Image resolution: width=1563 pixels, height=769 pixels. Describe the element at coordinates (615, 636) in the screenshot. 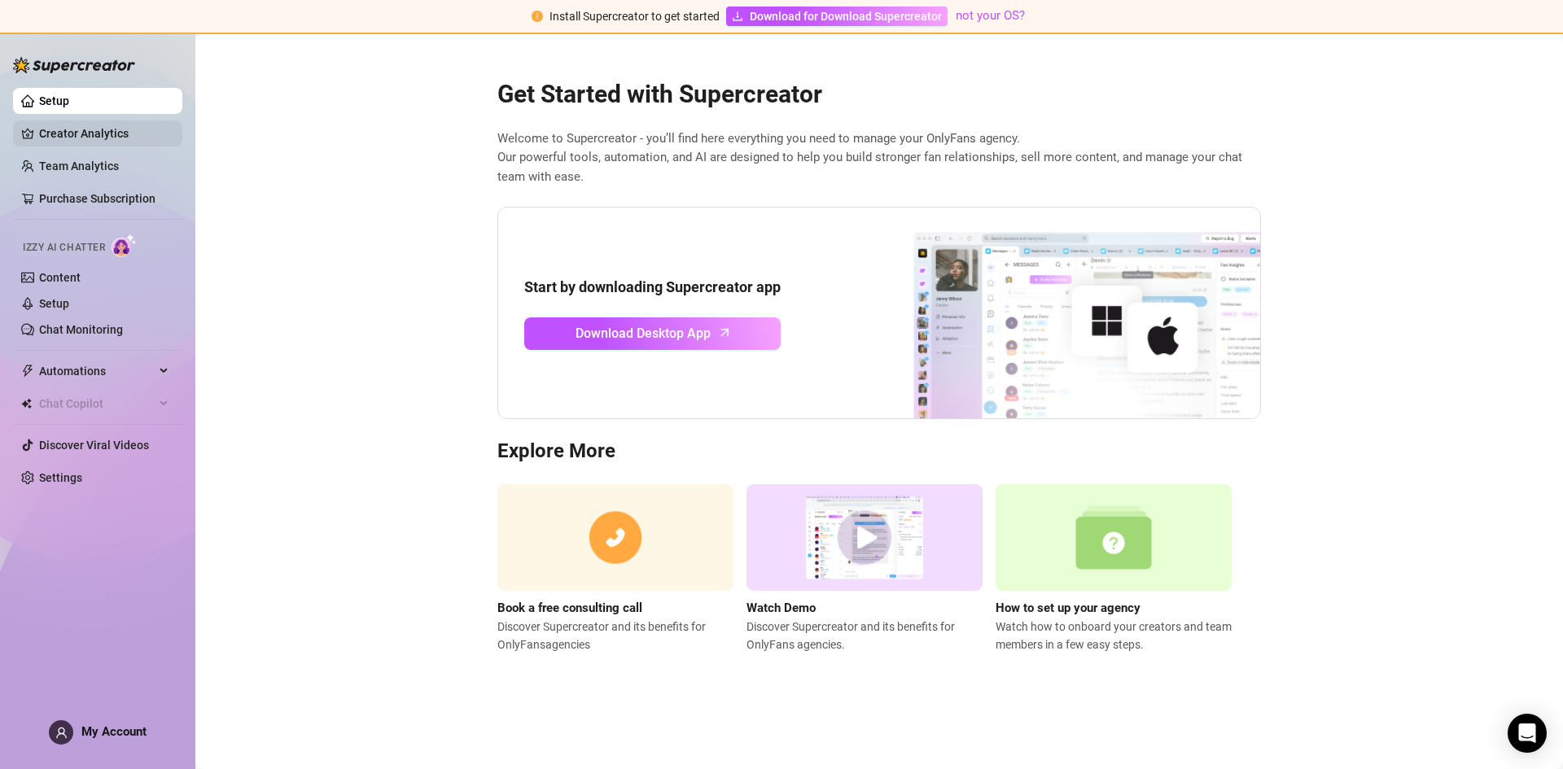

I see `span: Discover Supercreator and its benefits for OnlyFans agencies` at that location.